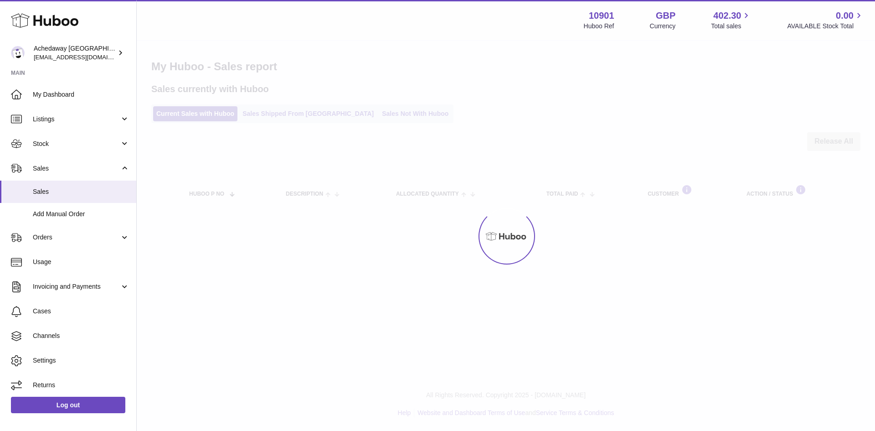  What do you see at coordinates (599, 26) in the screenshot?
I see `div: Huboo Ref` at bounding box center [599, 26].